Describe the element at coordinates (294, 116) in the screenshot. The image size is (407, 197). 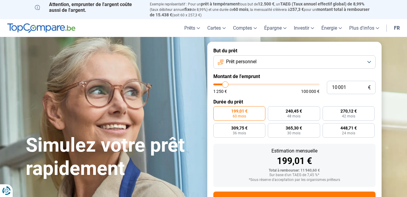
I see `span: 48 mois` at that location.